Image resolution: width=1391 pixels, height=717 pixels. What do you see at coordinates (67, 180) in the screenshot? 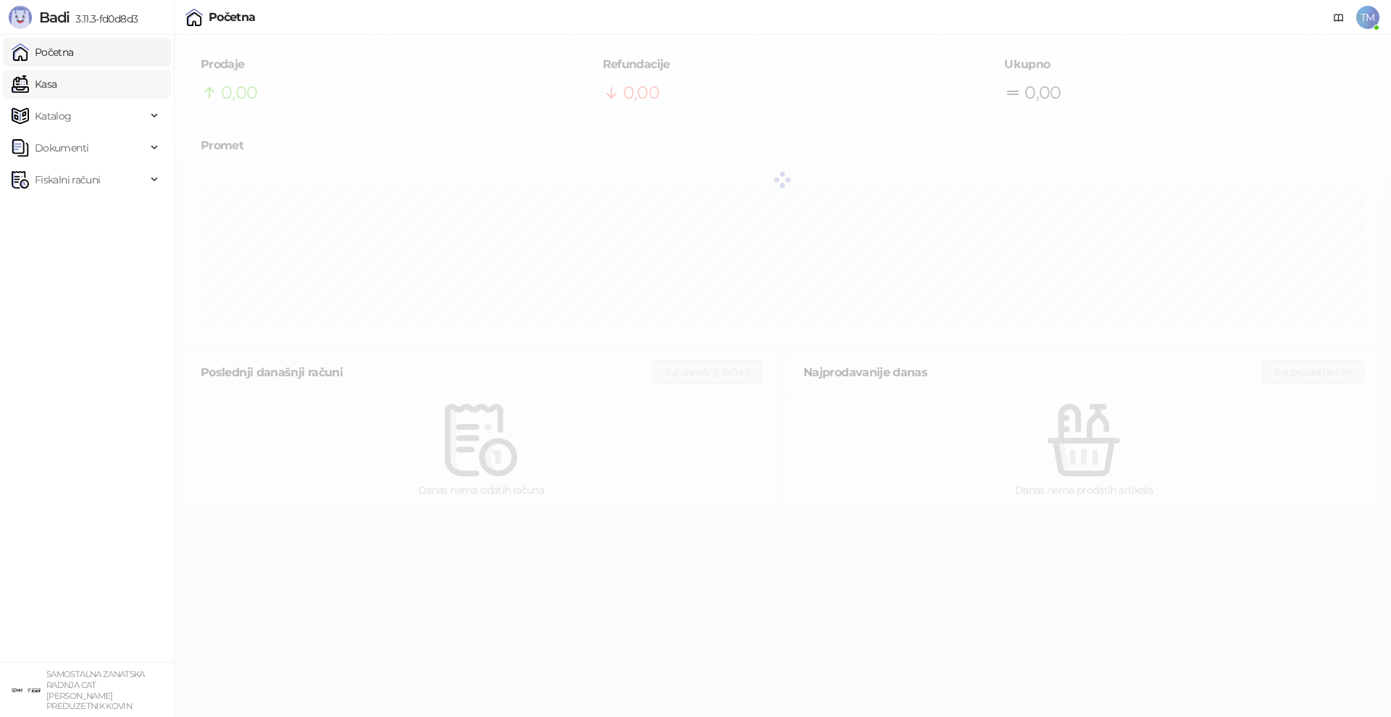
I see `span: Fiskalni računi` at bounding box center [67, 180].